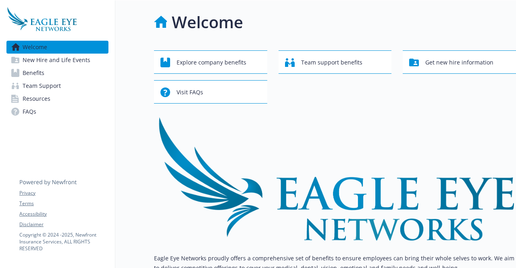  I want to click on img: overview page banner, so click(335, 179).